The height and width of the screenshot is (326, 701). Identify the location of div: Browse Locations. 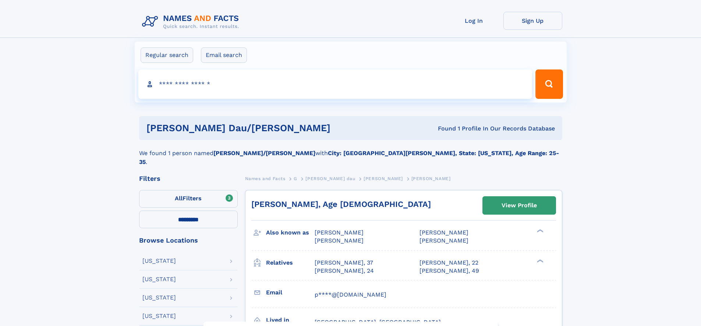
(188, 241).